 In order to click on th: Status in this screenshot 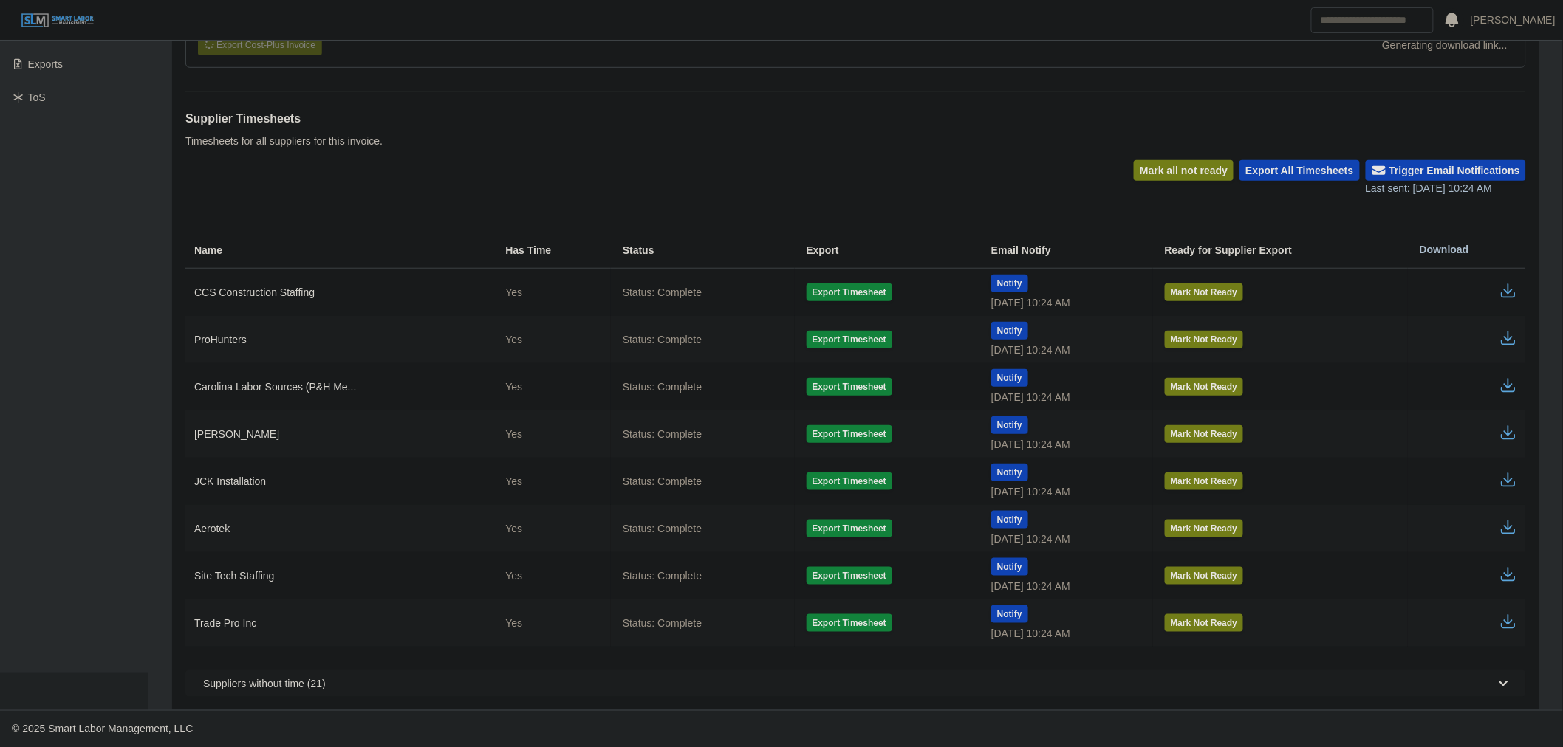, I will do `click(702, 250)`.